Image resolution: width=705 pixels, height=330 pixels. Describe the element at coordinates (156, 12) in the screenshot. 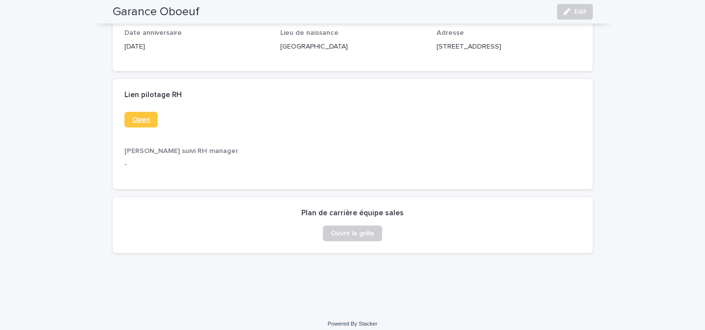

I see `h2: Garance Oboeuf` at that location.